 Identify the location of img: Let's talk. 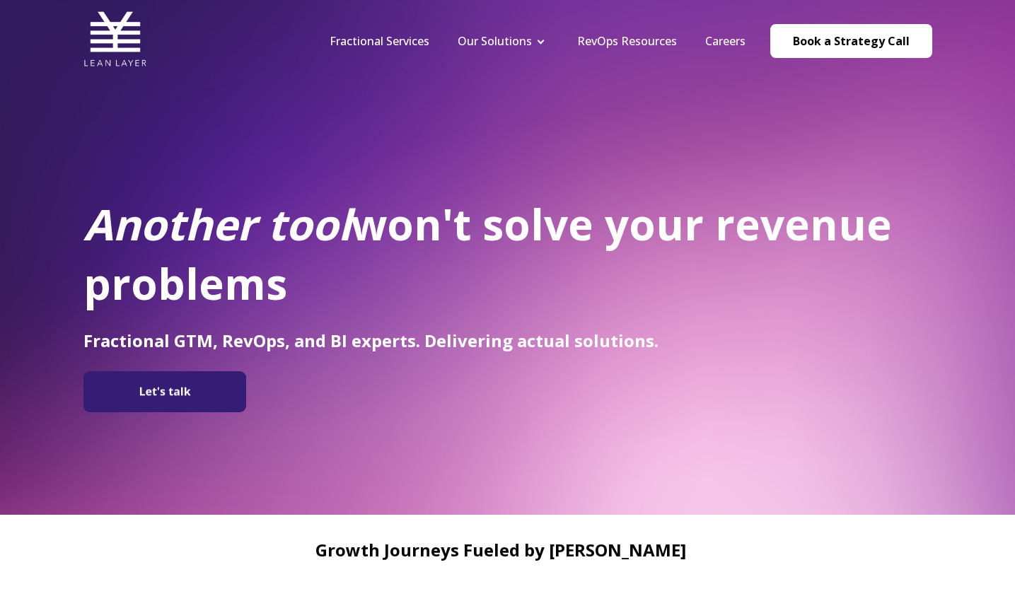
(165, 392).